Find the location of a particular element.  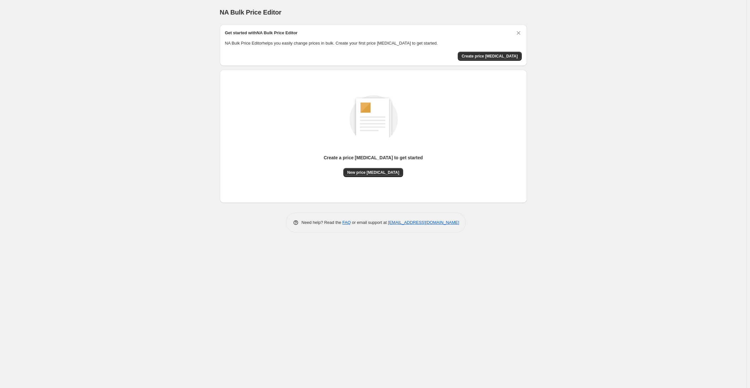

a: FAQ is located at coordinates (347, 222).